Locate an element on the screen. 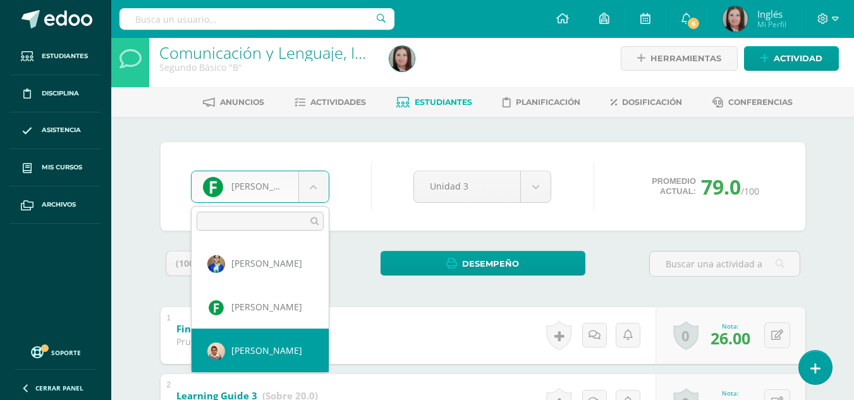 The image size is (854, 400). img: 2b0b04122c03e6e68db4cb03e11d52c0.png is located at coordinates (216, 351).